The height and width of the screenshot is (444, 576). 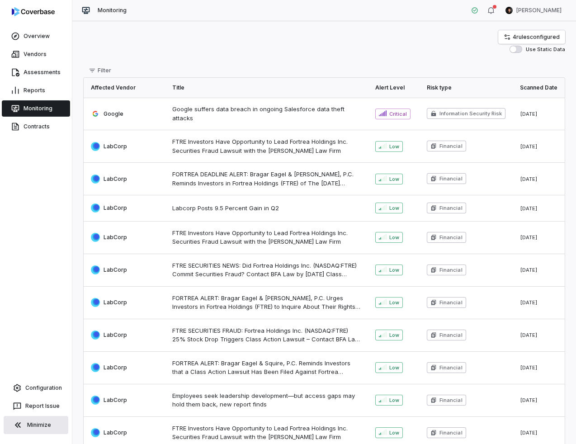 I want to click on button: Minimize, so click(x=36, y=425).